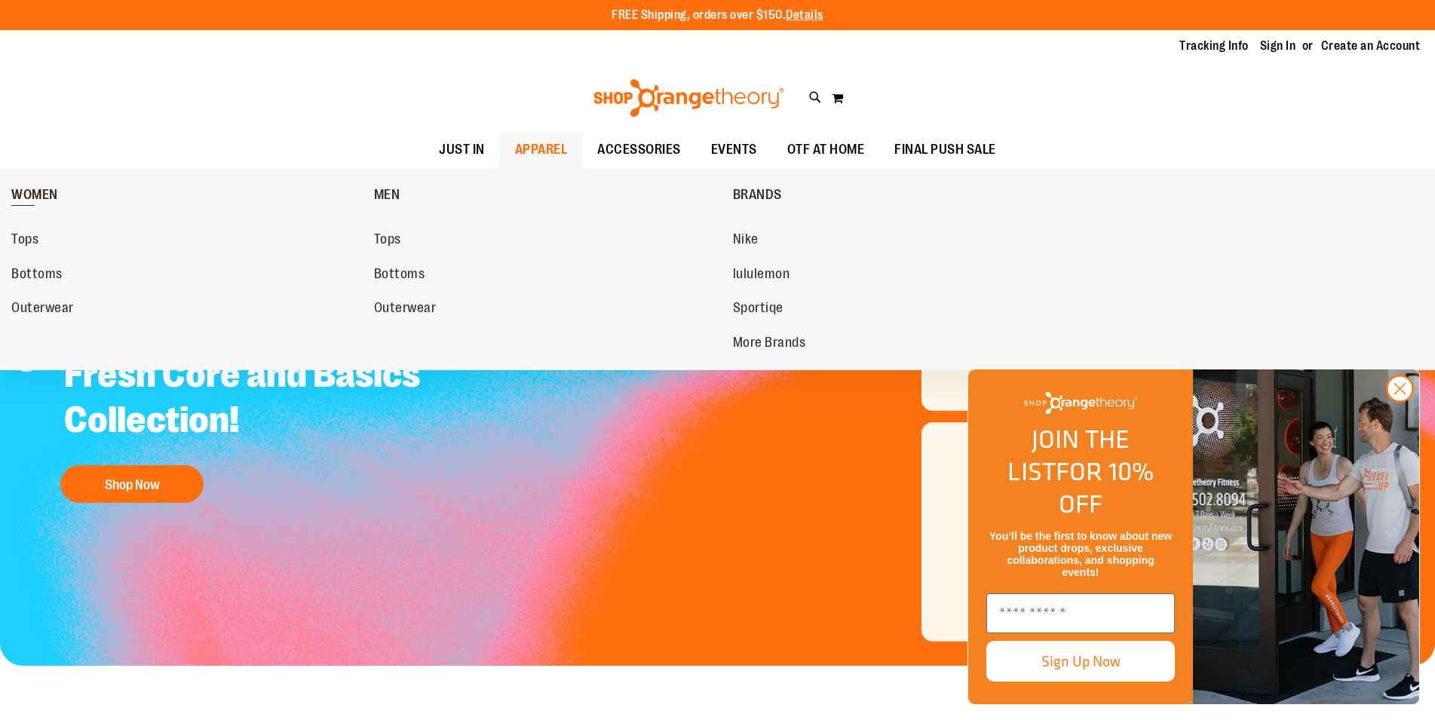 This screenshot has height=720, width=1435. I want to click on span: Sportiqe, so click(758, 309).